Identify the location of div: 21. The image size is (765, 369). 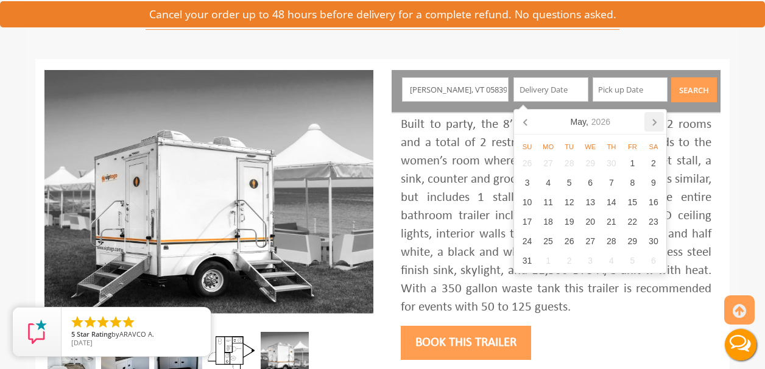
(612, 222).